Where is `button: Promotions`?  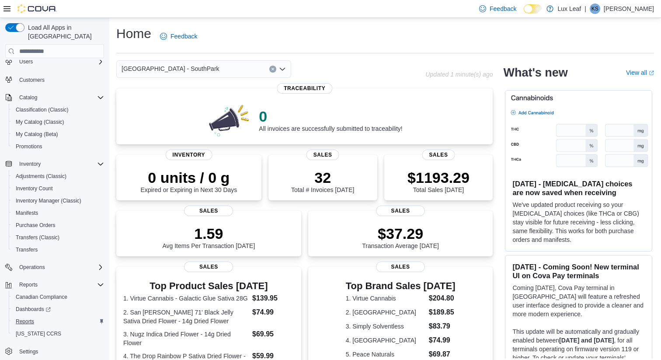
button: Promotions is located at coordinates (58, 146).